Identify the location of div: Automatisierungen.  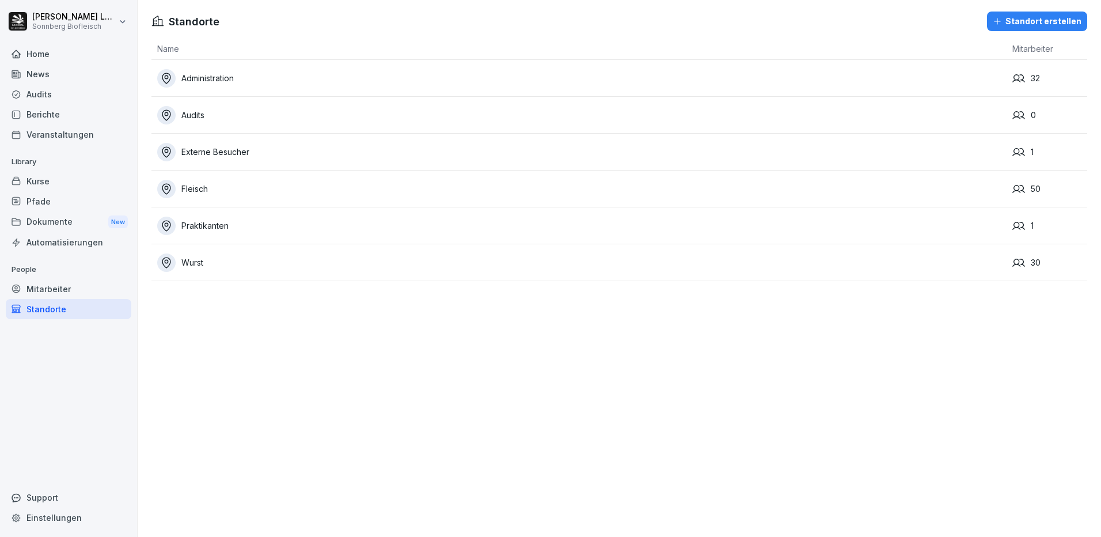
(69, 242).